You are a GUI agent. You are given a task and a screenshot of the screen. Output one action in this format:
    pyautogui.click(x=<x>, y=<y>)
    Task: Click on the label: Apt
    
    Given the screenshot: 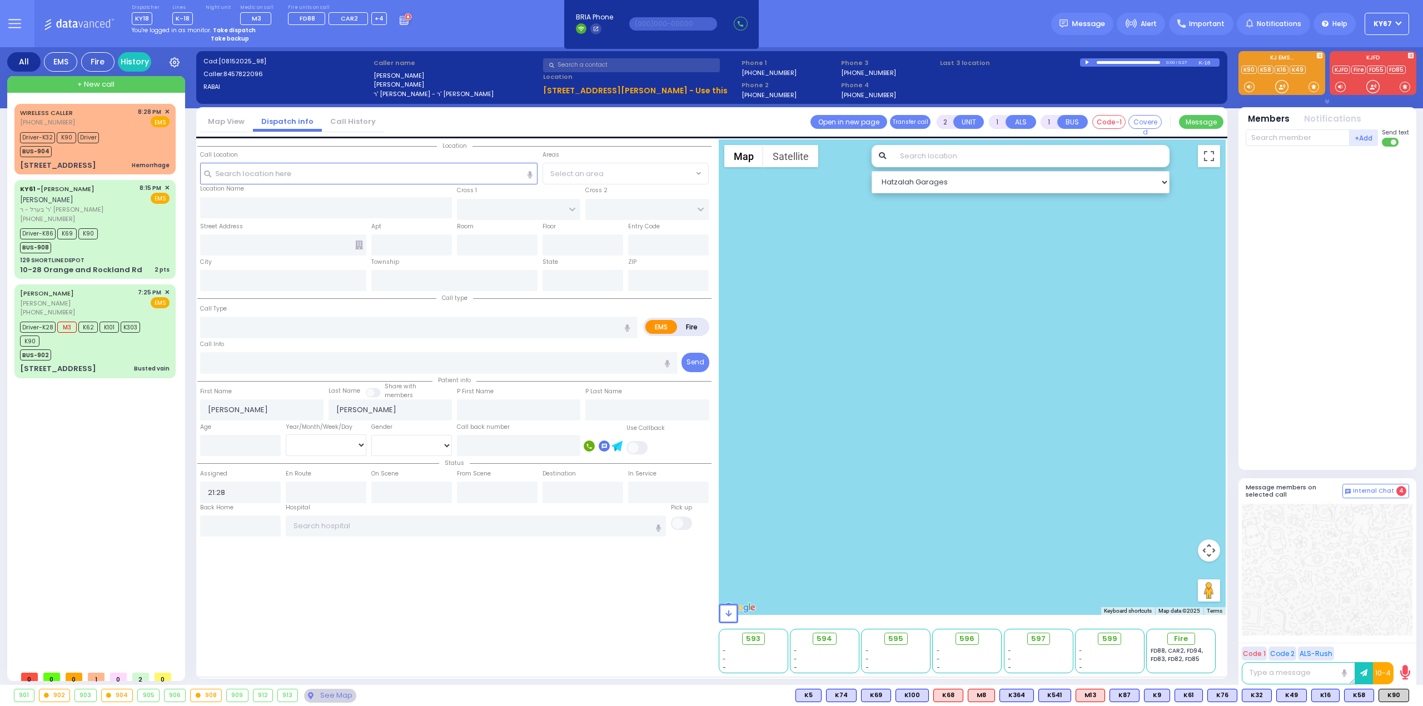 What is the action you would take?
    pyautogui.click(x=376, y=227)
    